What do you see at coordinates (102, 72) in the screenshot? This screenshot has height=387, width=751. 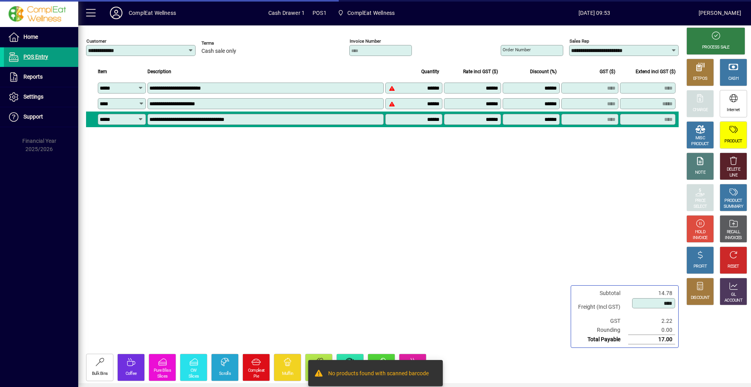 I see `span: Item` at bounding box center [102, 72].